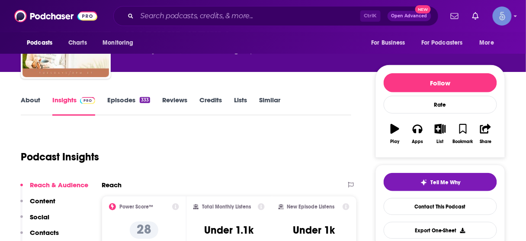 The width and height of the screenshot is (526, 241). What do you see at coordinates (440, 141) in the screenshot?
I see `div: List` at bounding box center [440, 141].